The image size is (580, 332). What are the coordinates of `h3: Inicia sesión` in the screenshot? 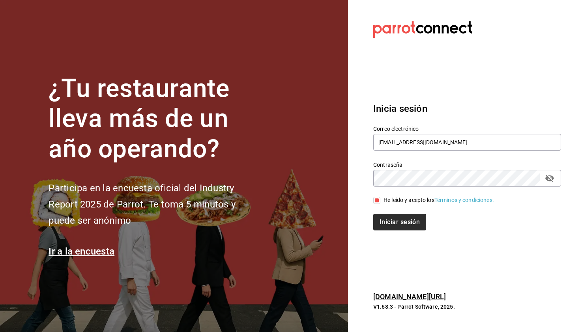 It's located at (468, 109).